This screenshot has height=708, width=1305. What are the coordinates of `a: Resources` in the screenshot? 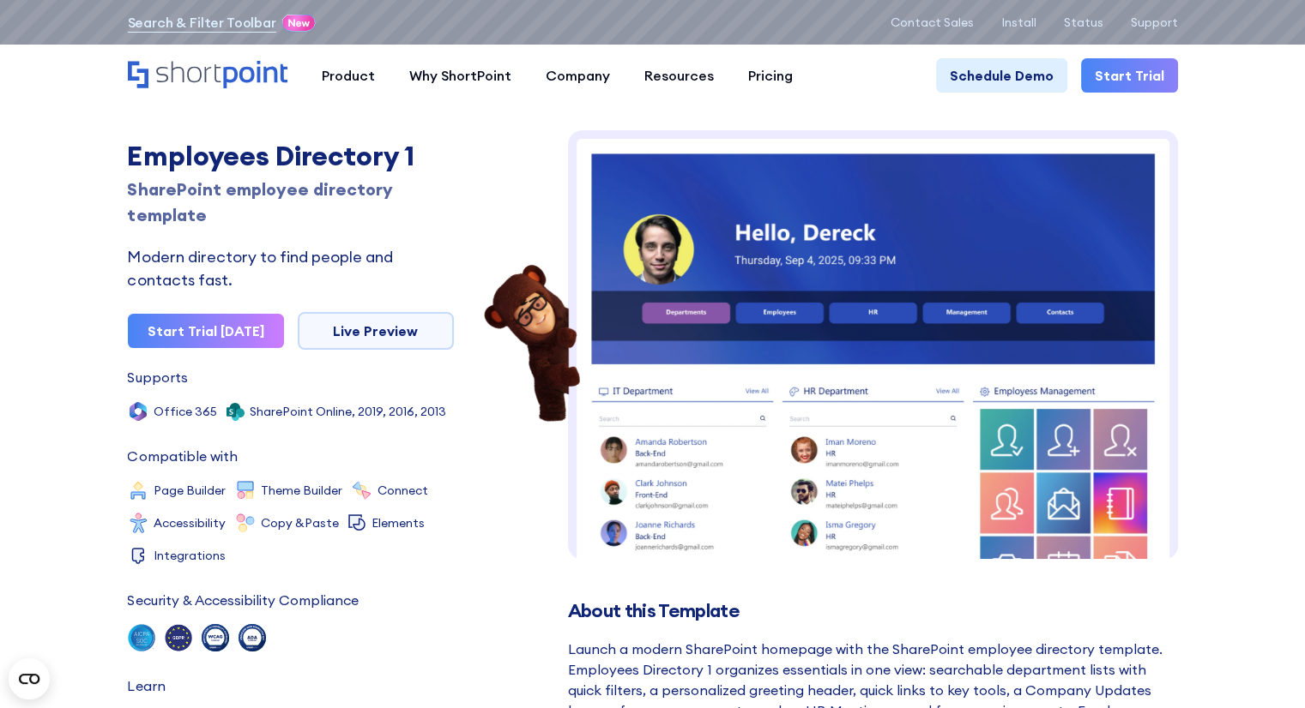 It's located at (678, 75).